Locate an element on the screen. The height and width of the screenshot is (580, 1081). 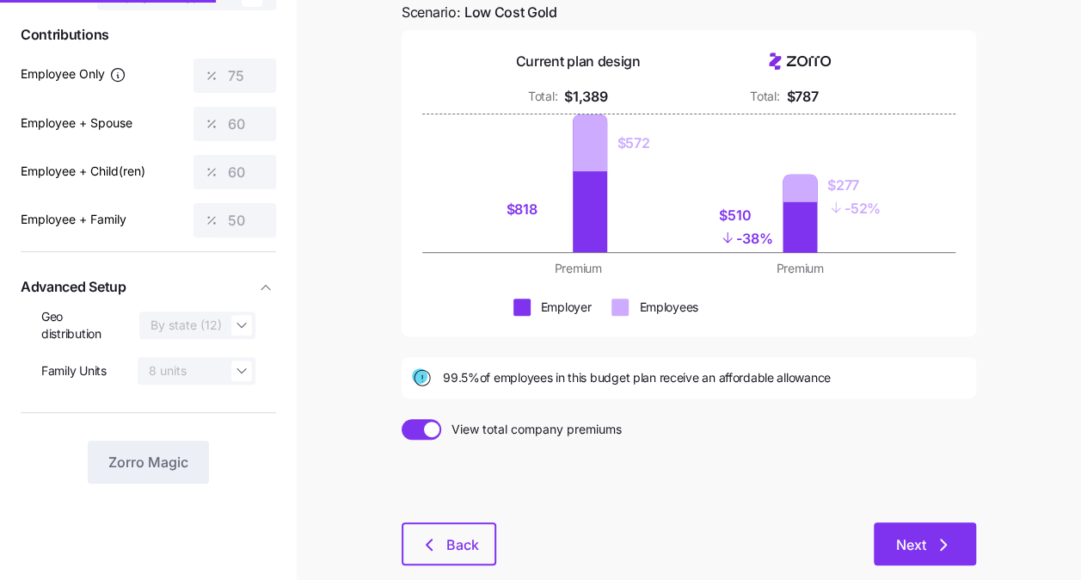
span: Scenario: is located at coordinates (479, 12).